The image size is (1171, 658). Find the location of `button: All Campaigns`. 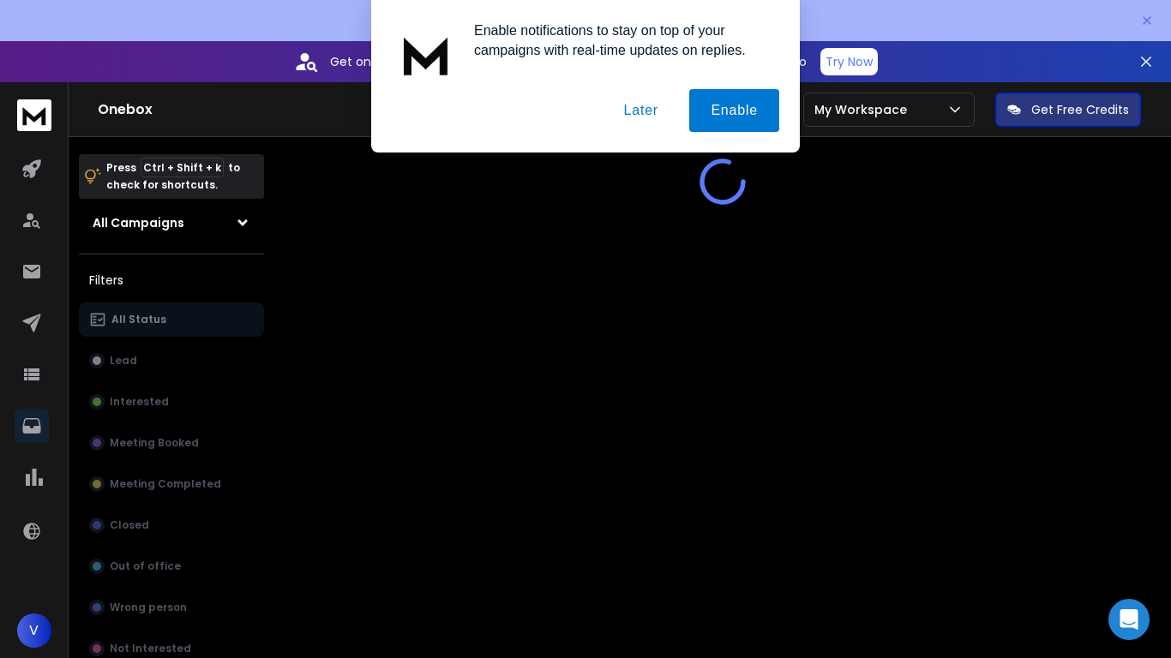

button: All Campaigns is located at coordinates (171, 223).